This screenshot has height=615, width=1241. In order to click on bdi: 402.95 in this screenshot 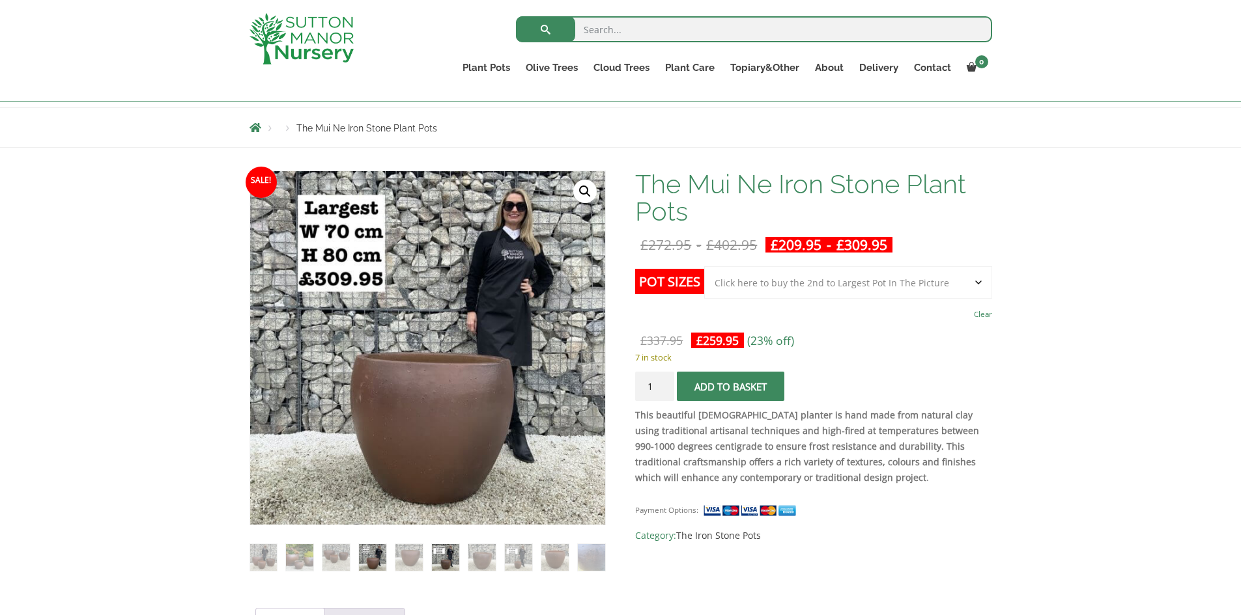, I will do `click(731, 245)`.